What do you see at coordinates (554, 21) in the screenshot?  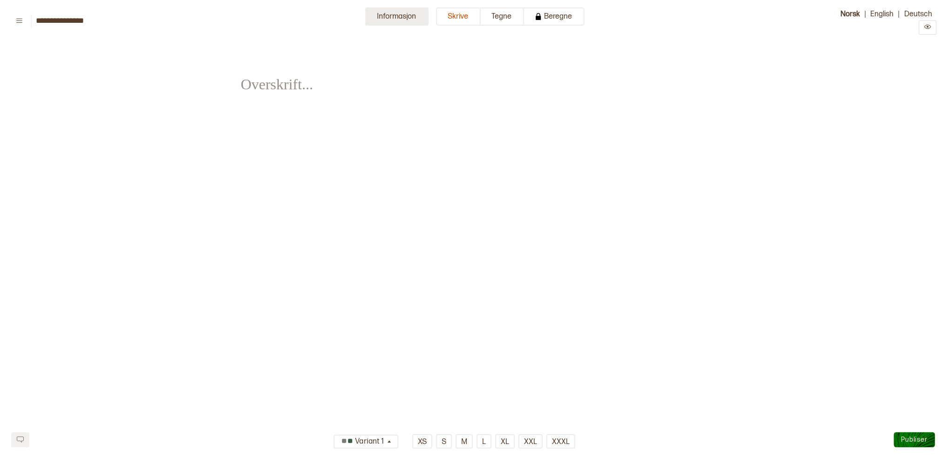 I see `a: Beregne` at bounding box center [554, 21].